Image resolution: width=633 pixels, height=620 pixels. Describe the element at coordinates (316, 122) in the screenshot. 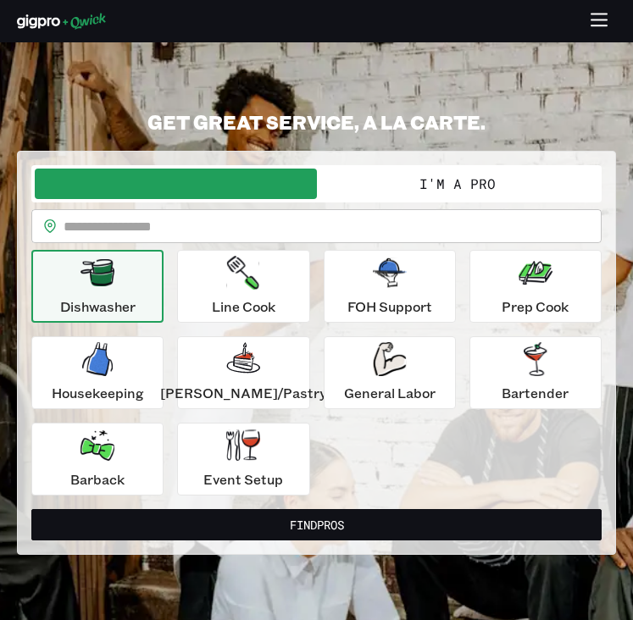

I see `h2: GET GREAT SERVICE, A LA CARTE.` at that location.